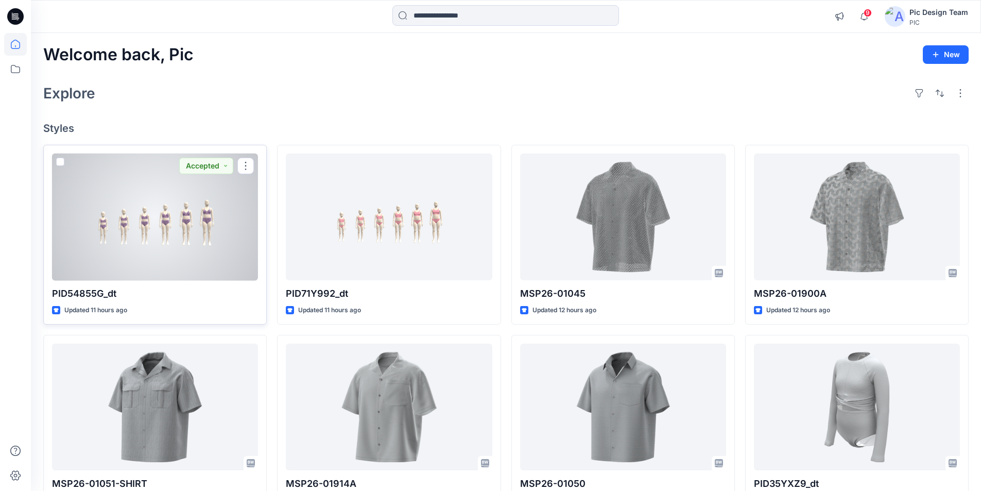  Describe the element at coordinates (939, 12) in the screenshot. I see `div: Pic Design Team` at that location.